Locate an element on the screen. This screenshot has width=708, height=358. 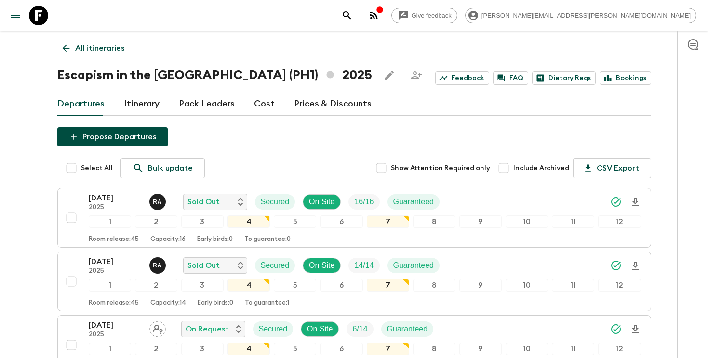
span: Share this itinerary is located at coordinates (417, 75).